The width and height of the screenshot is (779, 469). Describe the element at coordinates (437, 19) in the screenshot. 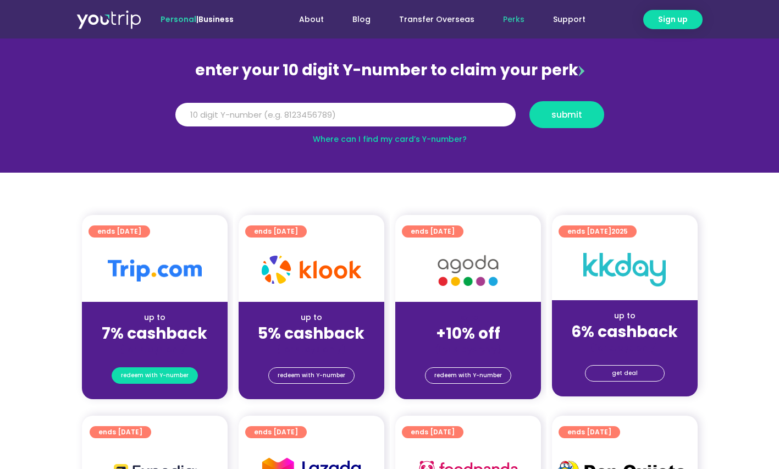

I see `a: Transfer Overseas` at that location.